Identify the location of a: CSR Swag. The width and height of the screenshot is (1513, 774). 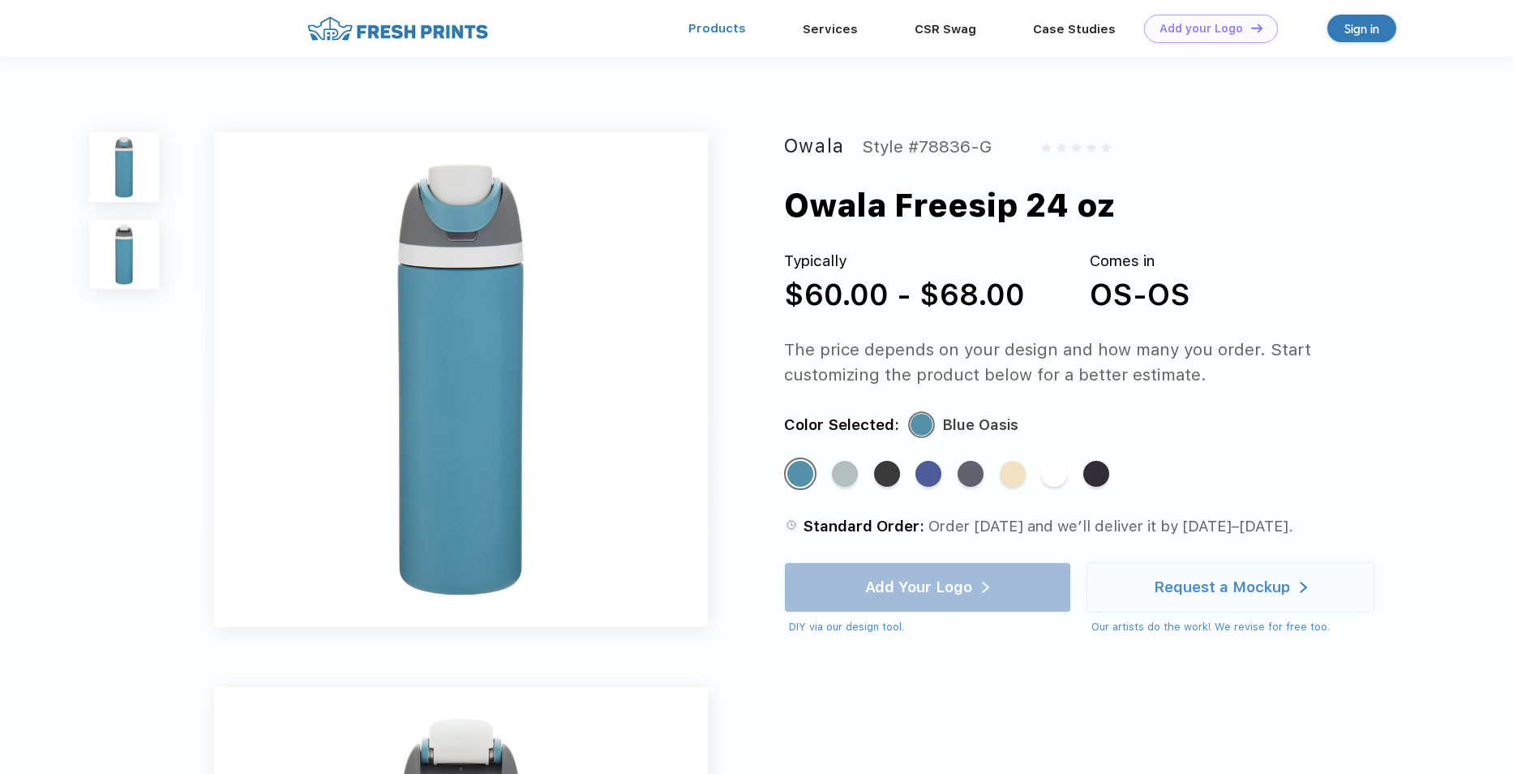
(945, 29).